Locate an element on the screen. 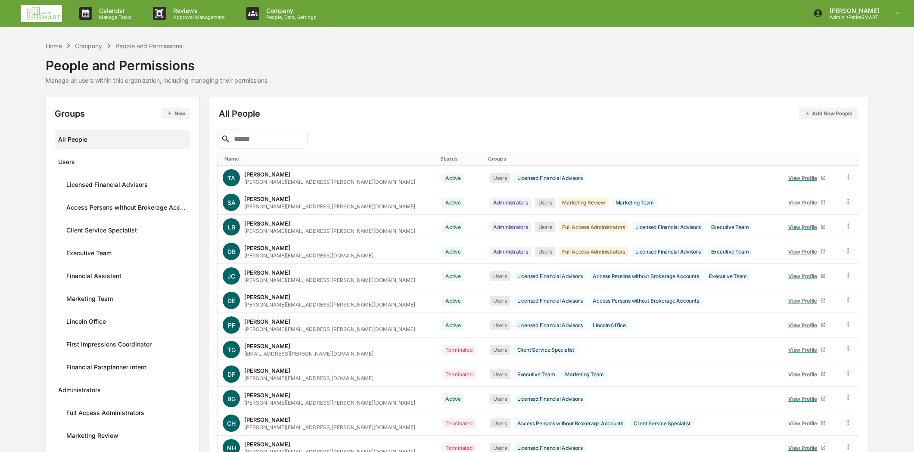 The width and height of the screenshot is (914, 452). span: CH is located at coordinates (231, 424).